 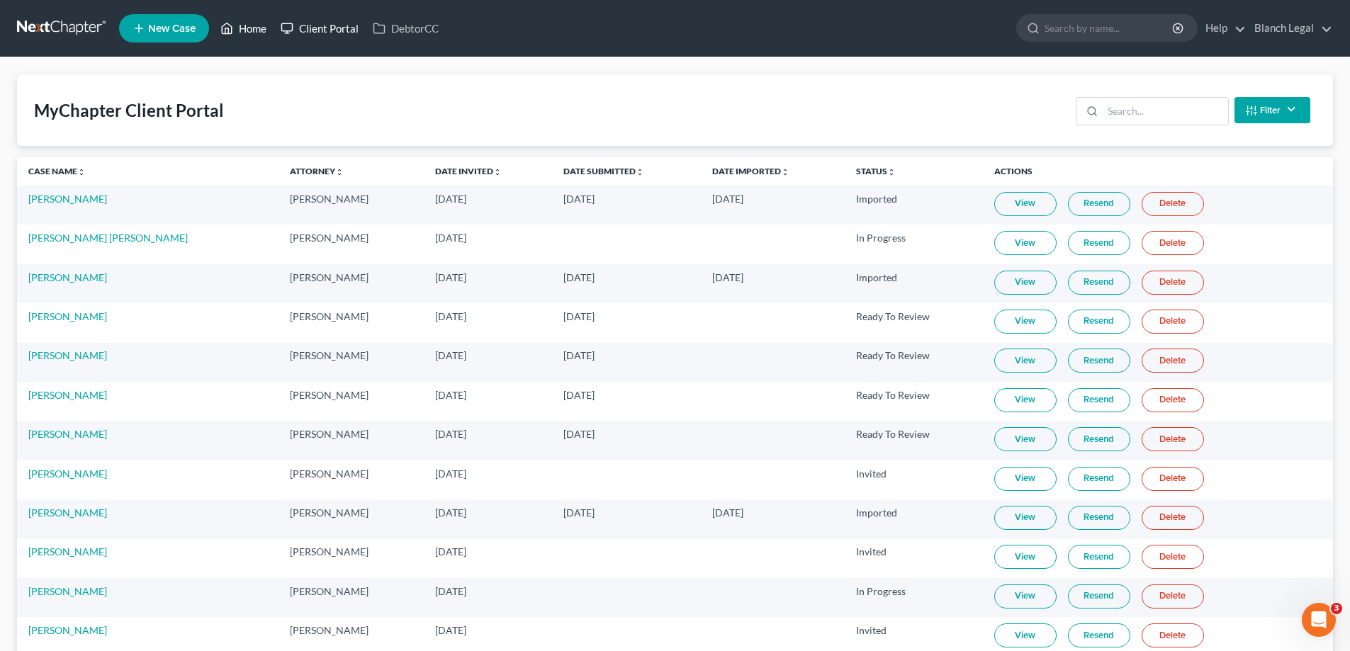 What do you see at coordinates (1109, 28) in the screenshot?
I see `input: Search by name...` at bounding box center [1109, 28].